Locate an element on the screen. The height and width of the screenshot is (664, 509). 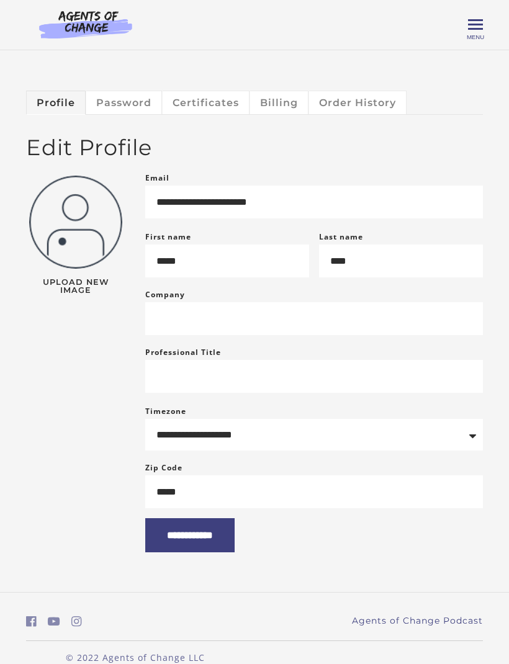
a: https://www.instagram.com/agentsofchangeprep/ (Open in a new window) is located at coordinates (76, 621).